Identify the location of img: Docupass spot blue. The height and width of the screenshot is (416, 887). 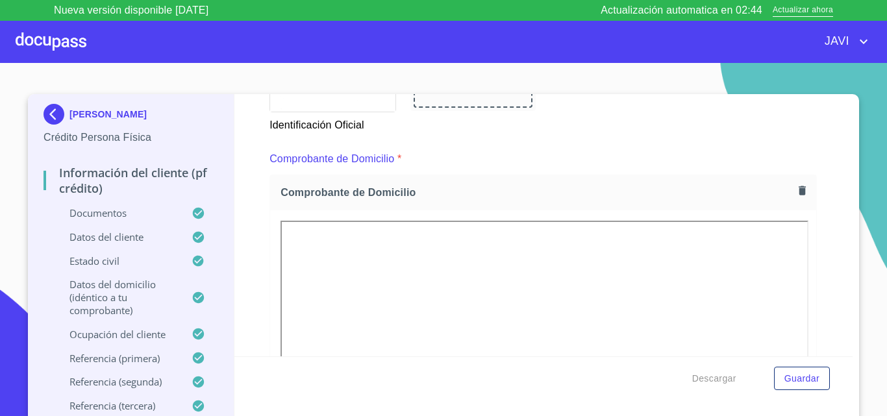
(57, 114).